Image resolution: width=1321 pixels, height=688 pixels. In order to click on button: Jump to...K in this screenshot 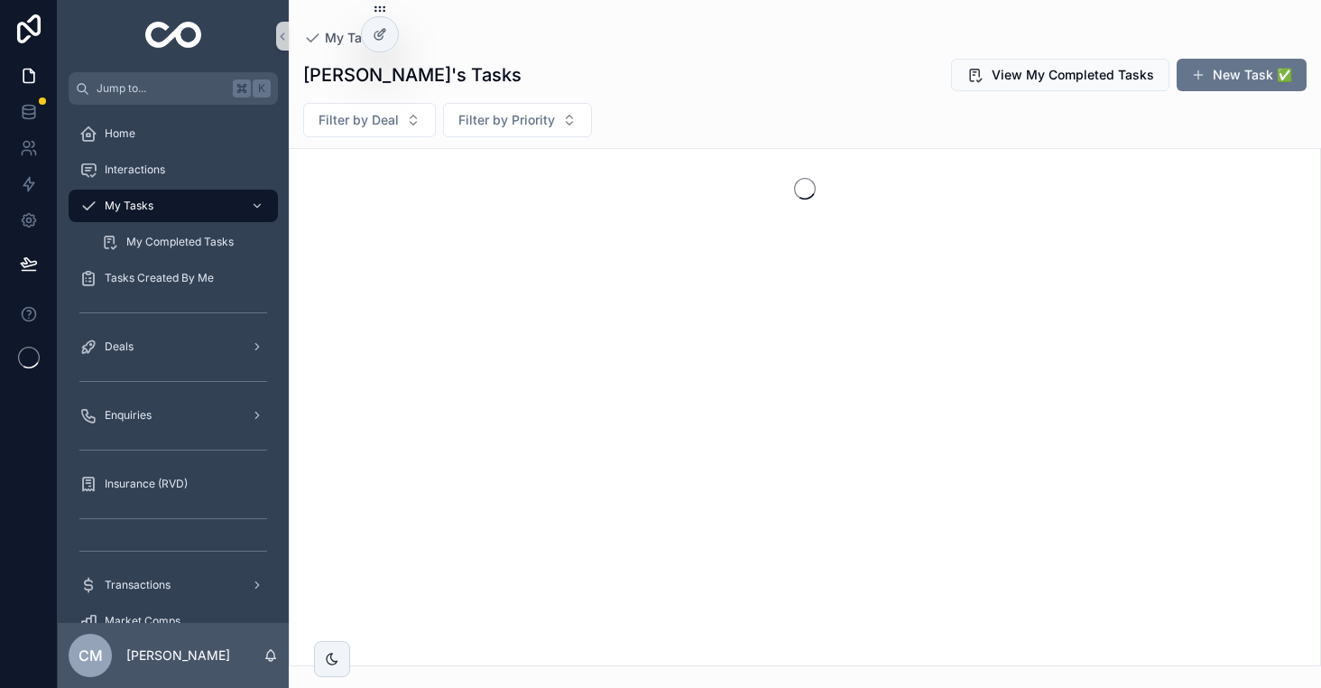, I will do `click(173, 88)`.